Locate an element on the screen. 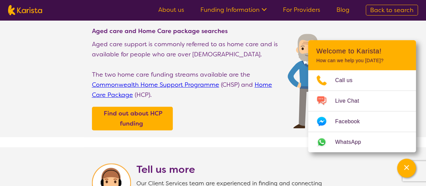 This screenshot has height=186, width=426. a: Commonwealth Home Support Programme is located at coordinates (156, 85).